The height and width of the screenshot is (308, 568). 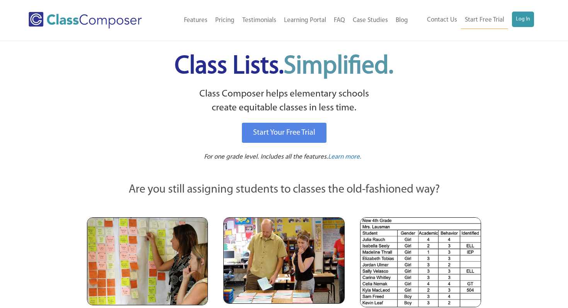 What do you see at coordinates (345, 157) in the screenshot?
I see `span: Learn more.` at bounding box center [345, 157].